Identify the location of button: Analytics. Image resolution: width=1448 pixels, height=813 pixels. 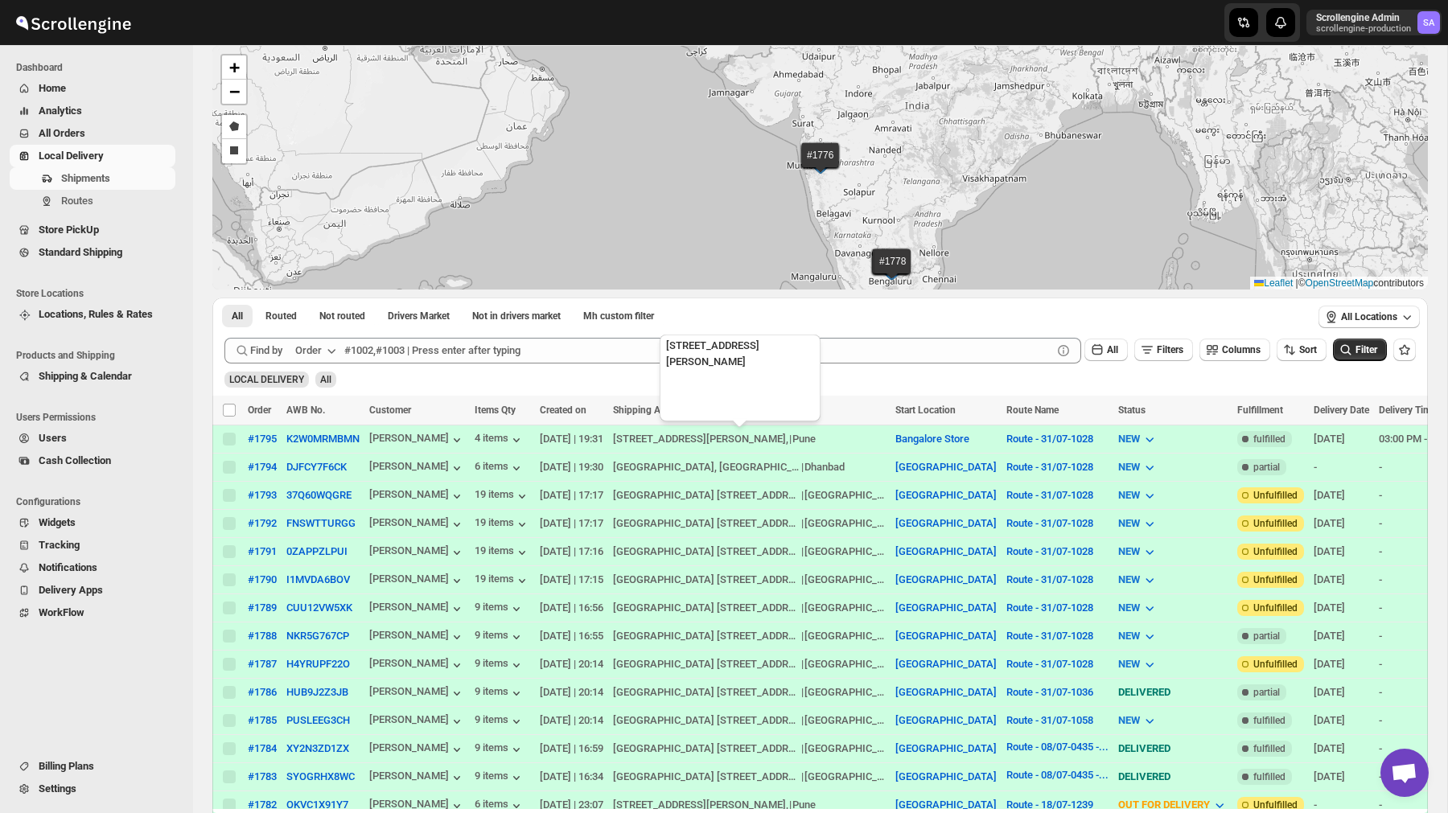
(92, 111).